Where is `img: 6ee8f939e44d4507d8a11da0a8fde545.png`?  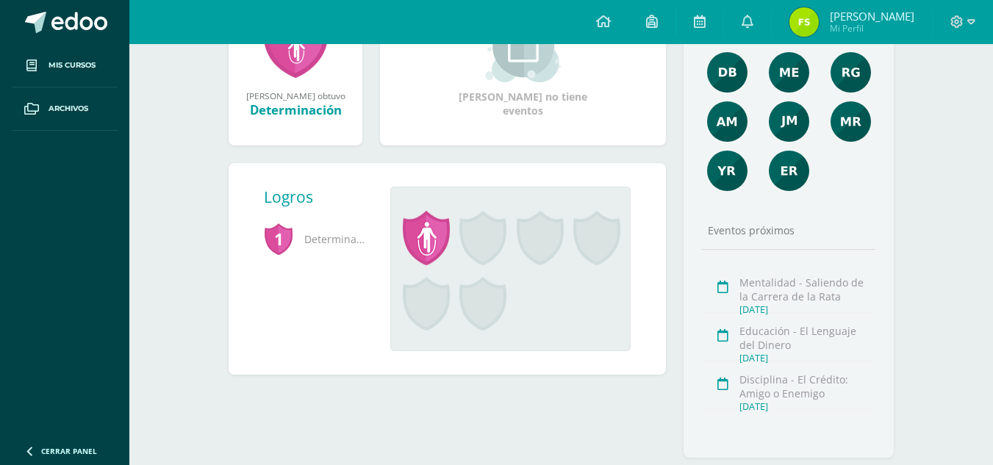 img: 6ee8f939e44d4507d8a11da0a8fde545.png is located at coordinates (789, 171).